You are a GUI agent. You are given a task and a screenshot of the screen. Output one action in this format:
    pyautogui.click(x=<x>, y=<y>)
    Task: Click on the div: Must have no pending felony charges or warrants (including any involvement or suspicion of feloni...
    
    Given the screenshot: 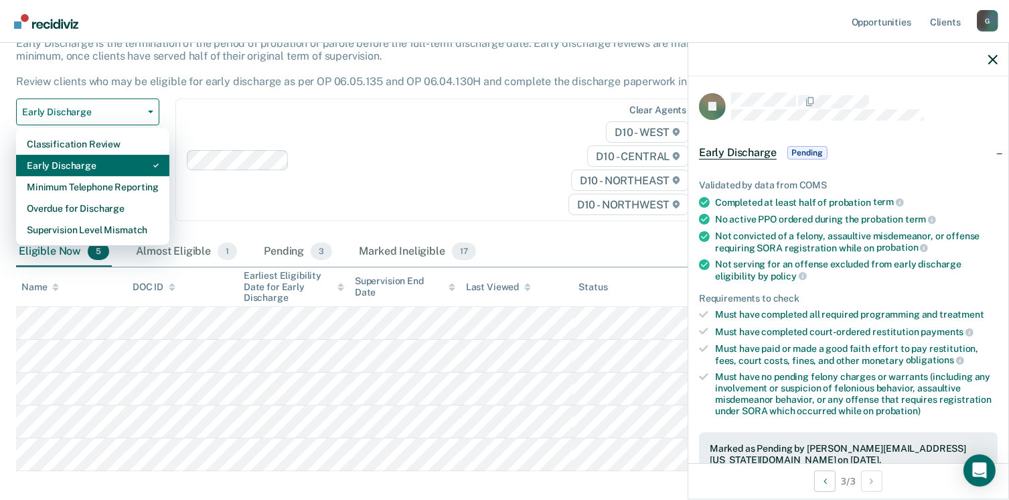 What is the action you would take?
    pyautogui.click(x=856, y=393)
    